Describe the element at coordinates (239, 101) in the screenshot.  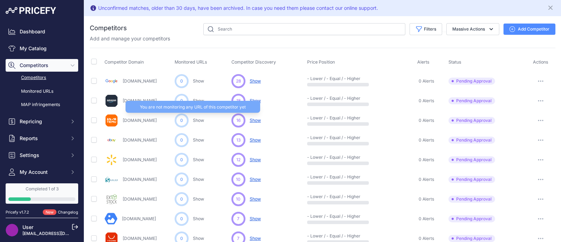
I see `span: 18` at that location.